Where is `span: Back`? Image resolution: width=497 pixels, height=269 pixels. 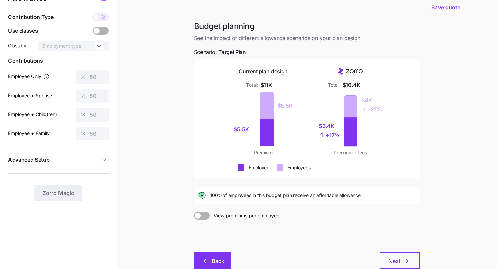
span: Back is located at coordinates (218, 261).